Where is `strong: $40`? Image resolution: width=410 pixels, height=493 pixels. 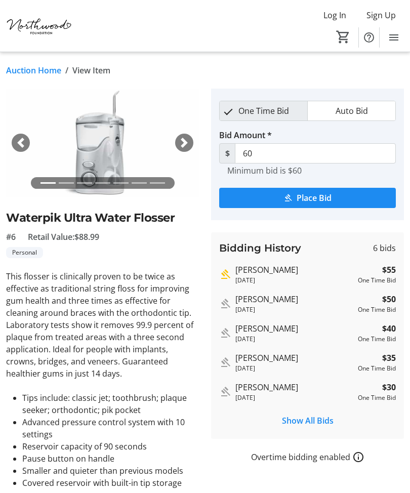 strong: $40 is located at coordinates (389, 328).